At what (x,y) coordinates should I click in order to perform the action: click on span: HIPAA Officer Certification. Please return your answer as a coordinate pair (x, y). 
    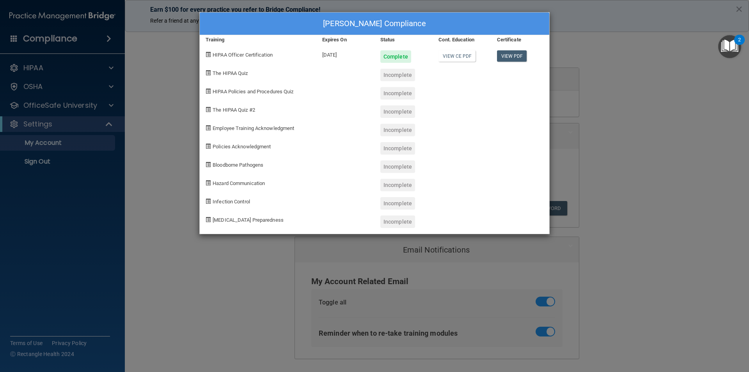
    Looking at the image, I should click on (243, 55).